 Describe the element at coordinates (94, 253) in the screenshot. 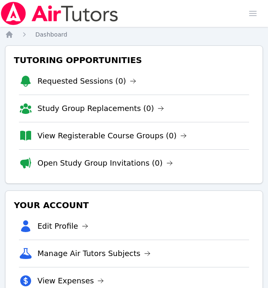

I see `a: Manage Air Tutors Subjects` at that location.